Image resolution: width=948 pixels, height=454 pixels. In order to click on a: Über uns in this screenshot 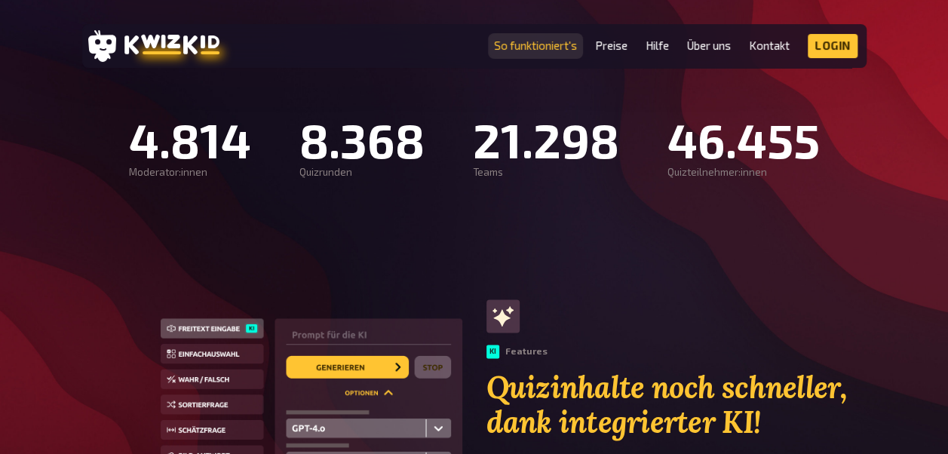, I will do `click(709, 45)`.